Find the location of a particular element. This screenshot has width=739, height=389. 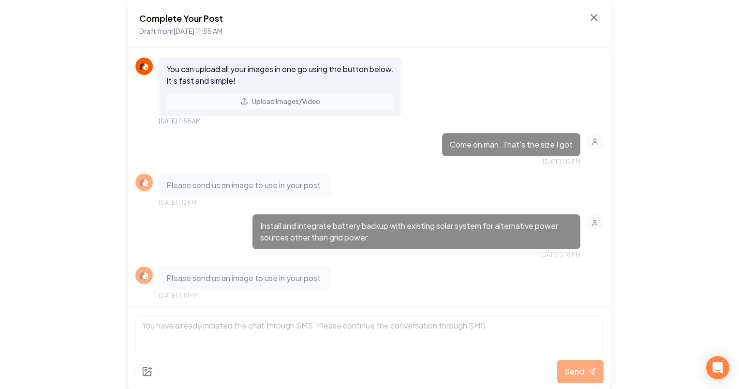

div: Open Intercom Messenger is located at coordinates (718, 368).